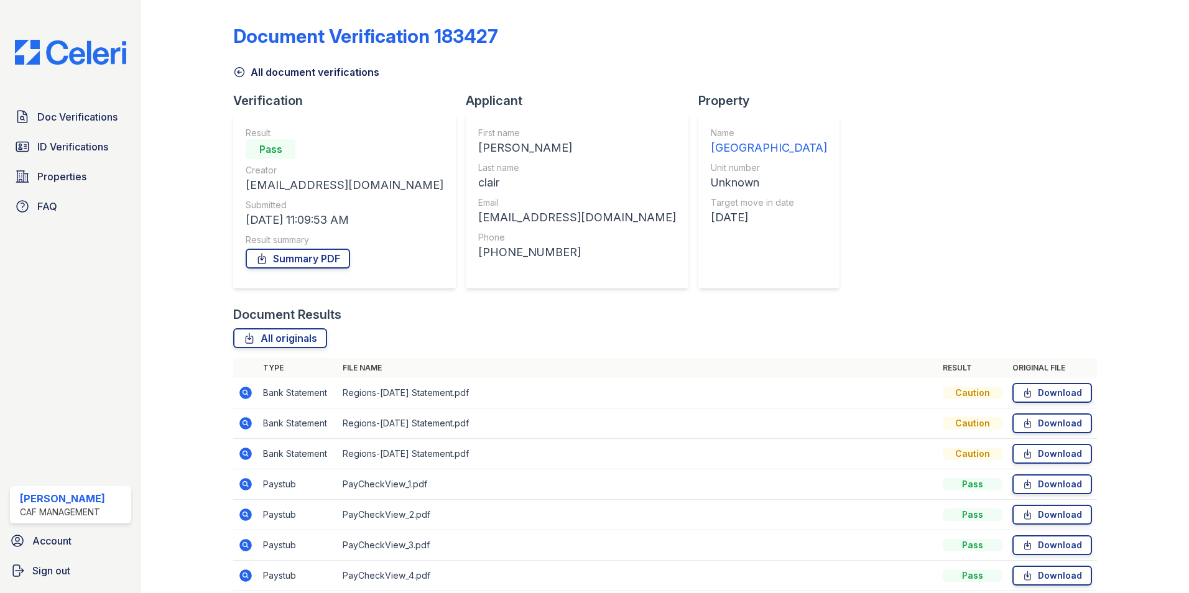 The image size is (1189, 593). I want to click on span: Properties, so click(62, 177).